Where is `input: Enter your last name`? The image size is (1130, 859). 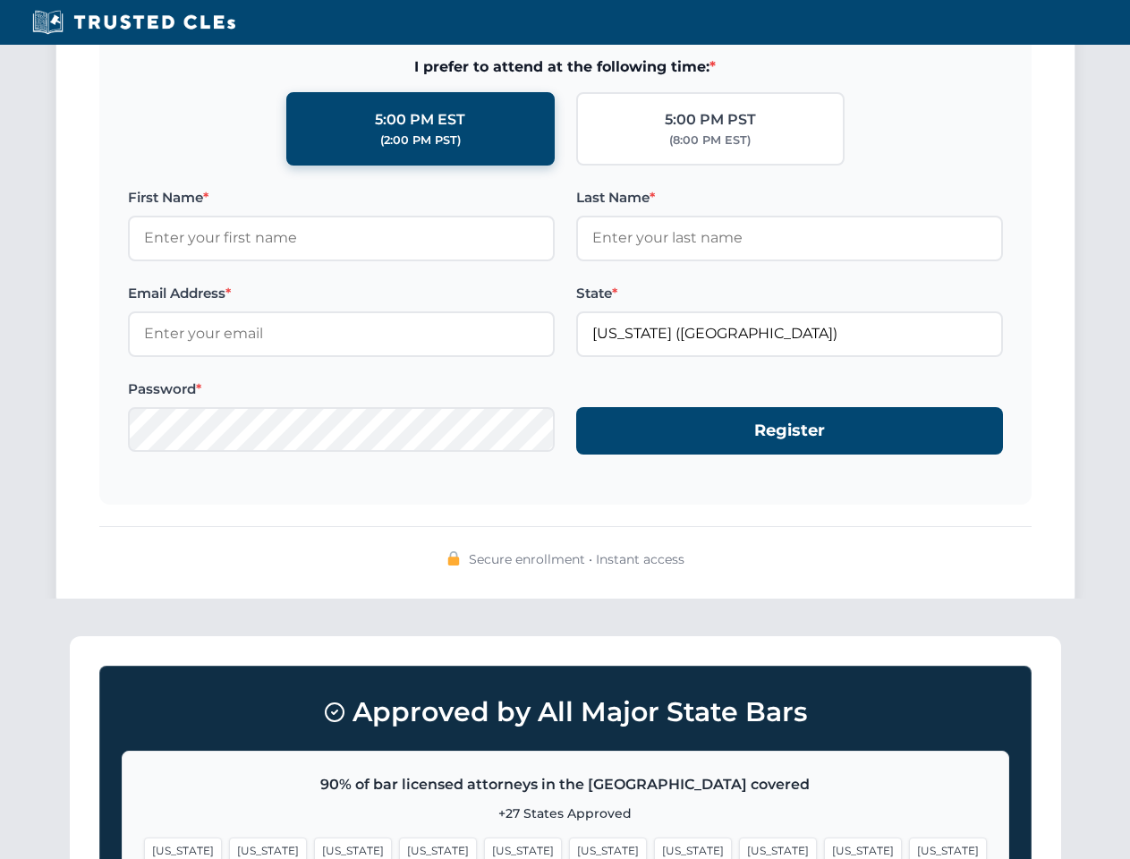
input: Enter your last name is located at coordinates (789, 238).